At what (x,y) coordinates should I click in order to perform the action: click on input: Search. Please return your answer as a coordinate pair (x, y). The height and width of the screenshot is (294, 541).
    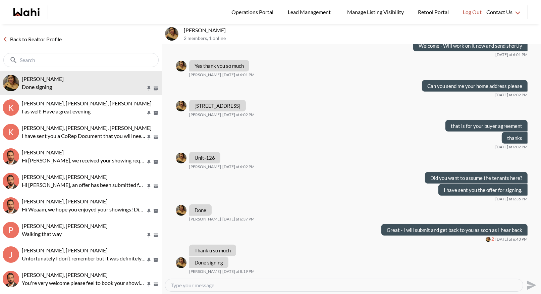
    Looking at the image, I should click on (81, 60).